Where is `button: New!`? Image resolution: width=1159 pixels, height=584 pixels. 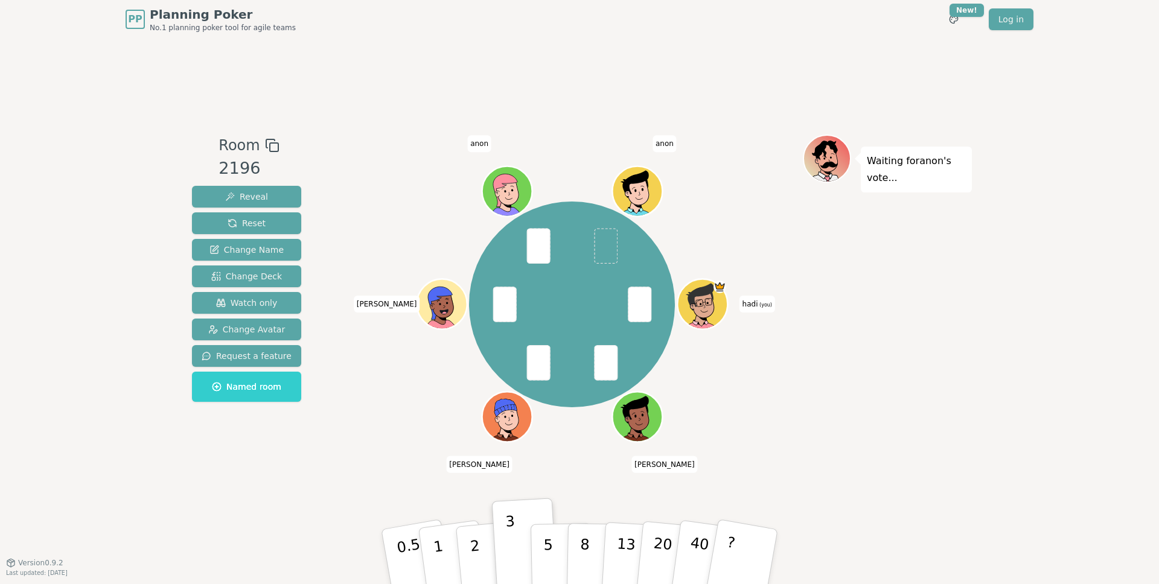
button: New! is located at coordinates (954, 19).